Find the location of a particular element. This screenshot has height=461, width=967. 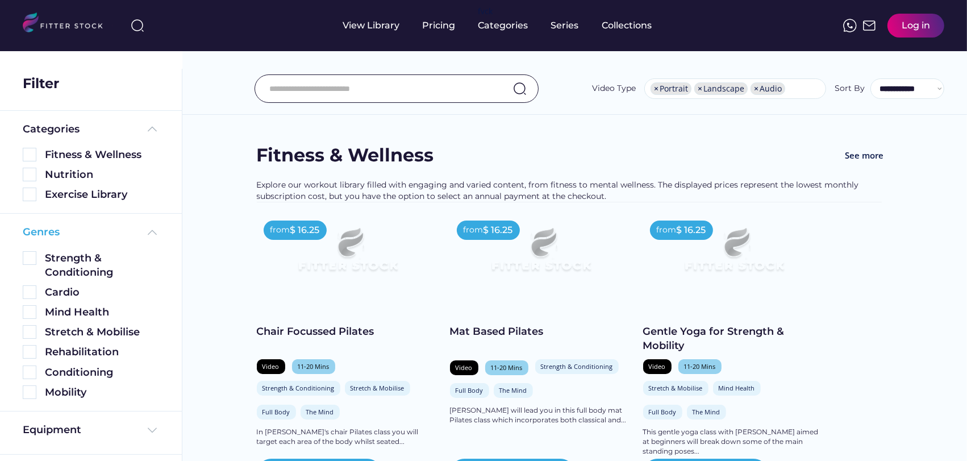

div: Mobility is located at coordinates (102, 392).